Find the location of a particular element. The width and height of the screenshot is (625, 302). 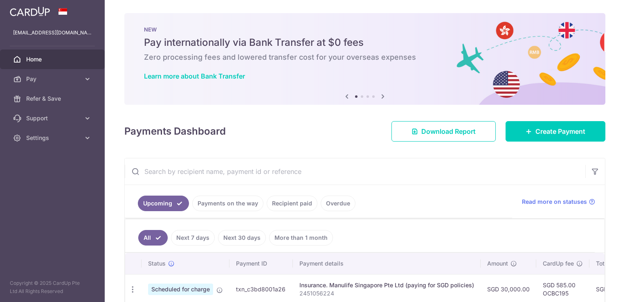

a: Create Payment is located at coordinates (556, 131).